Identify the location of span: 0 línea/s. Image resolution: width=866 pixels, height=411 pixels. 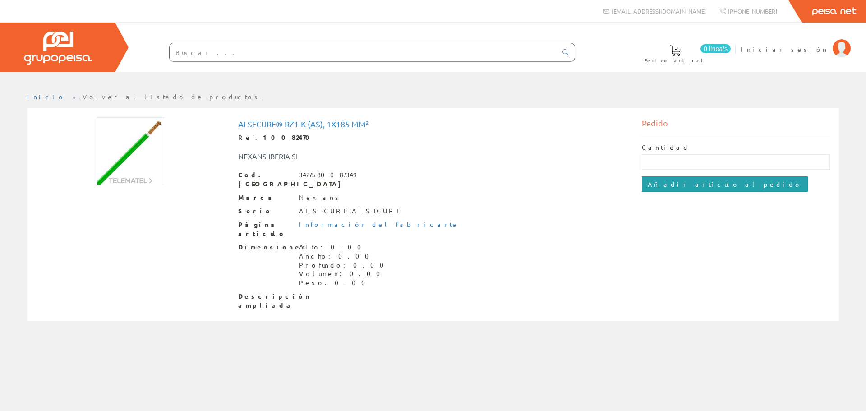
(716, 49).